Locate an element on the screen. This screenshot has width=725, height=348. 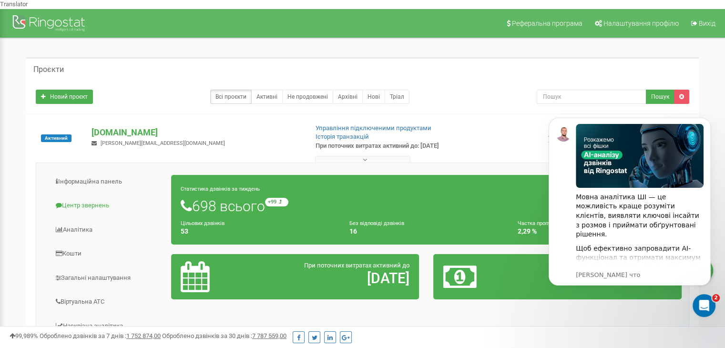
h2: 211,91 $ is located at coordinates (598, 278).